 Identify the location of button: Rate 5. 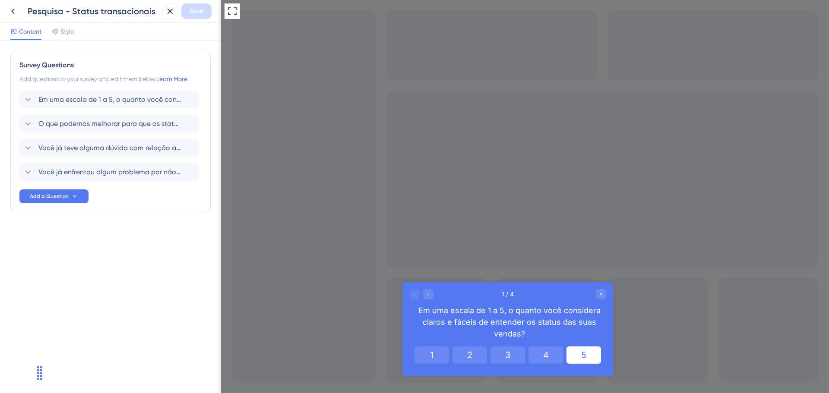
(181, 73).